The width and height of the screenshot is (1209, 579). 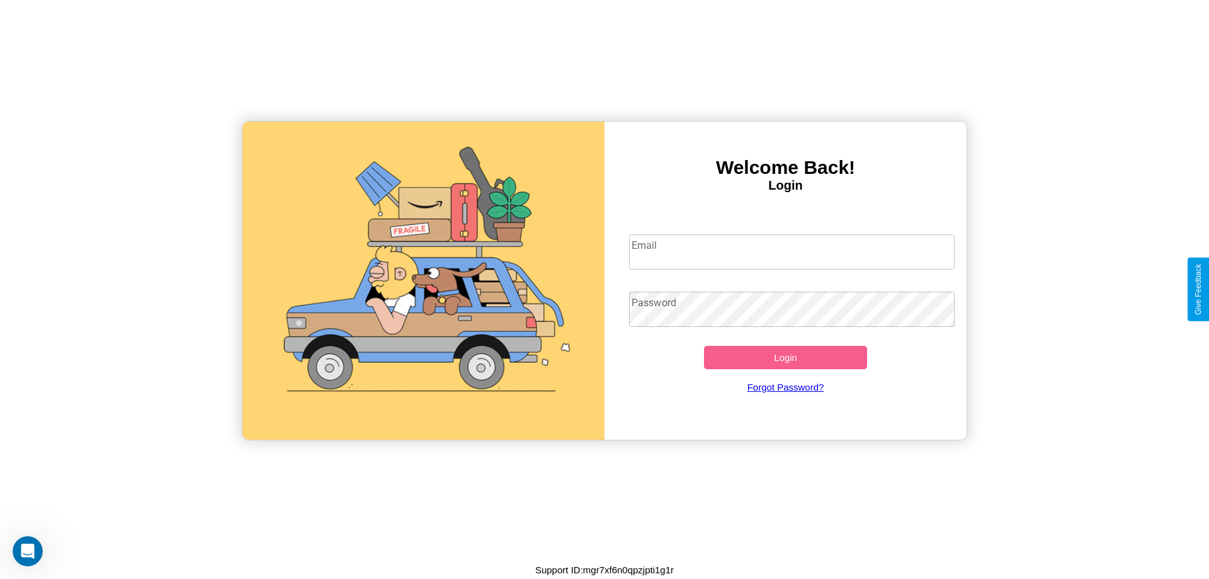 I want to click on div: Give Feedback, so click(x=1199, y=289).